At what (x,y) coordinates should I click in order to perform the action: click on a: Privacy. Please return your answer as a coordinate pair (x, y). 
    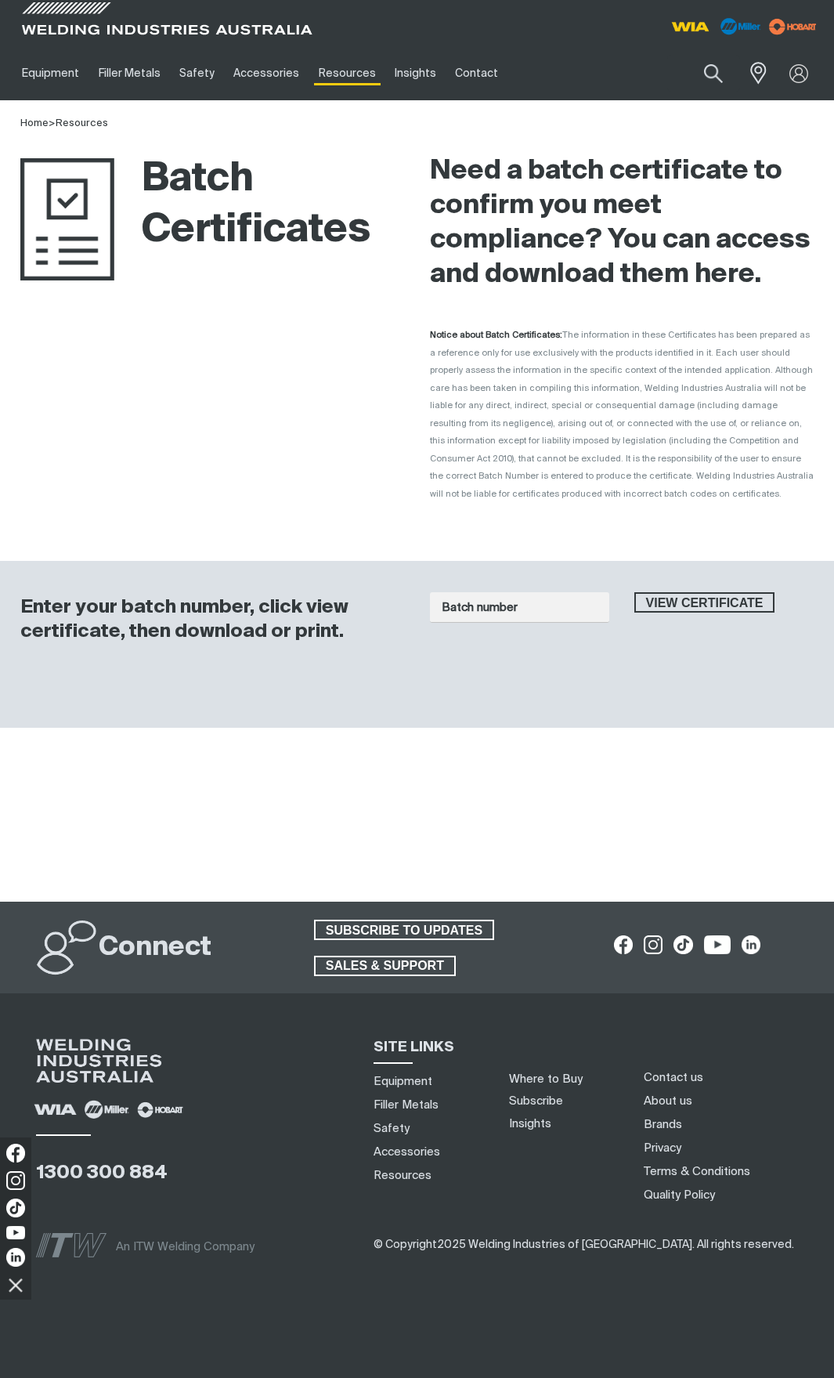
    Looking at the image, I should click on (663, 1148).